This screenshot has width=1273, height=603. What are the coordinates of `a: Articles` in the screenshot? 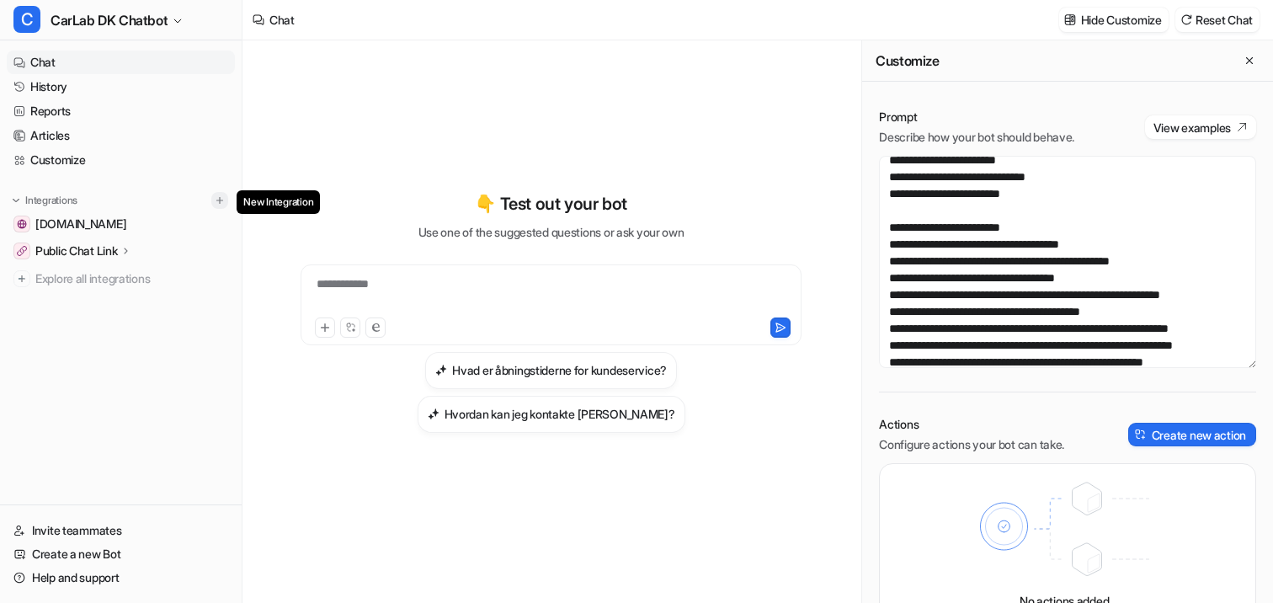 It's located at (120, 136).